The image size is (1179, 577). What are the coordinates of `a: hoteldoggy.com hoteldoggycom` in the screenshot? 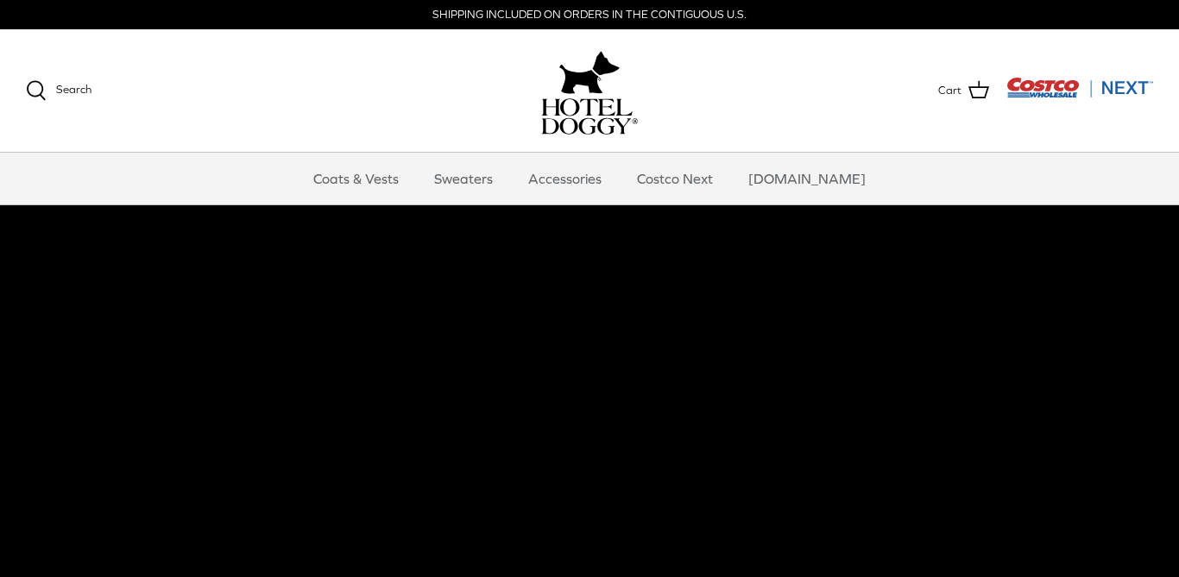 It's located at (589, 91).